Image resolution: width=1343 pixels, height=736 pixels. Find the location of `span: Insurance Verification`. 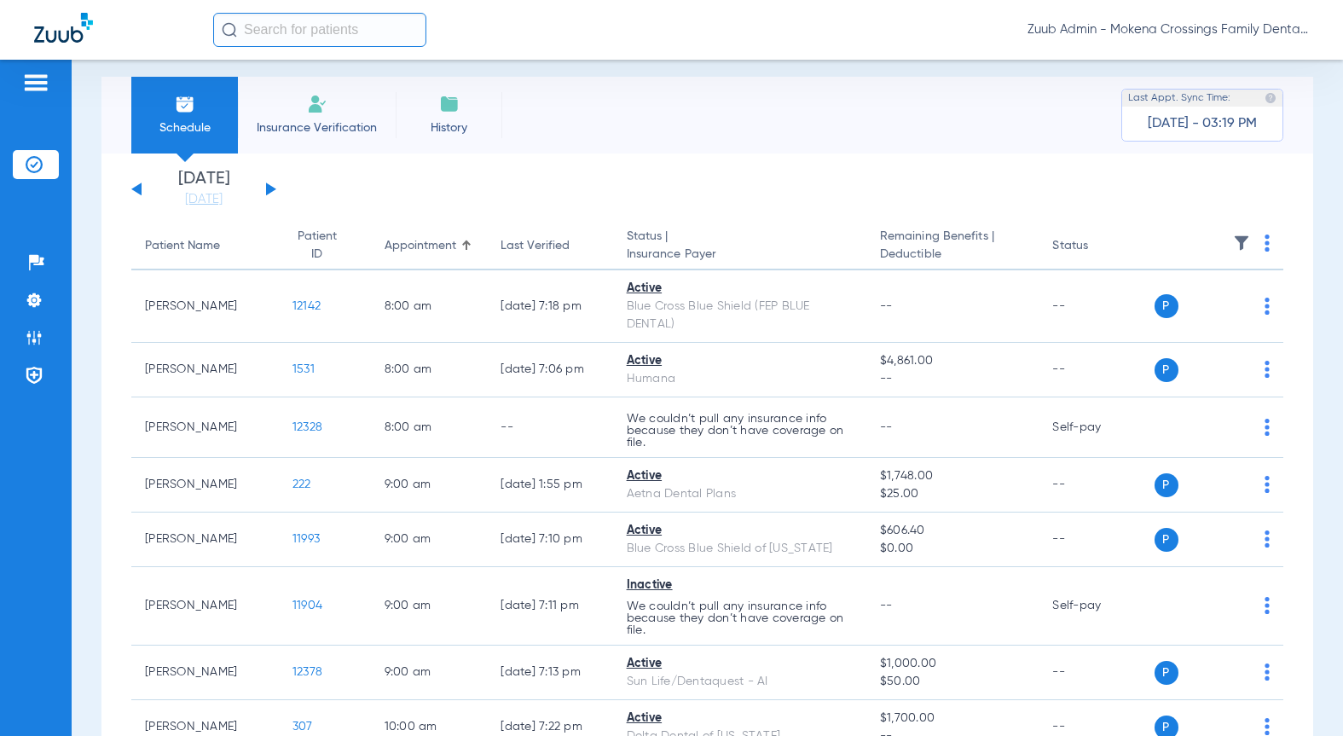

span: Insurance Verification is located at coordinates (316, 128).